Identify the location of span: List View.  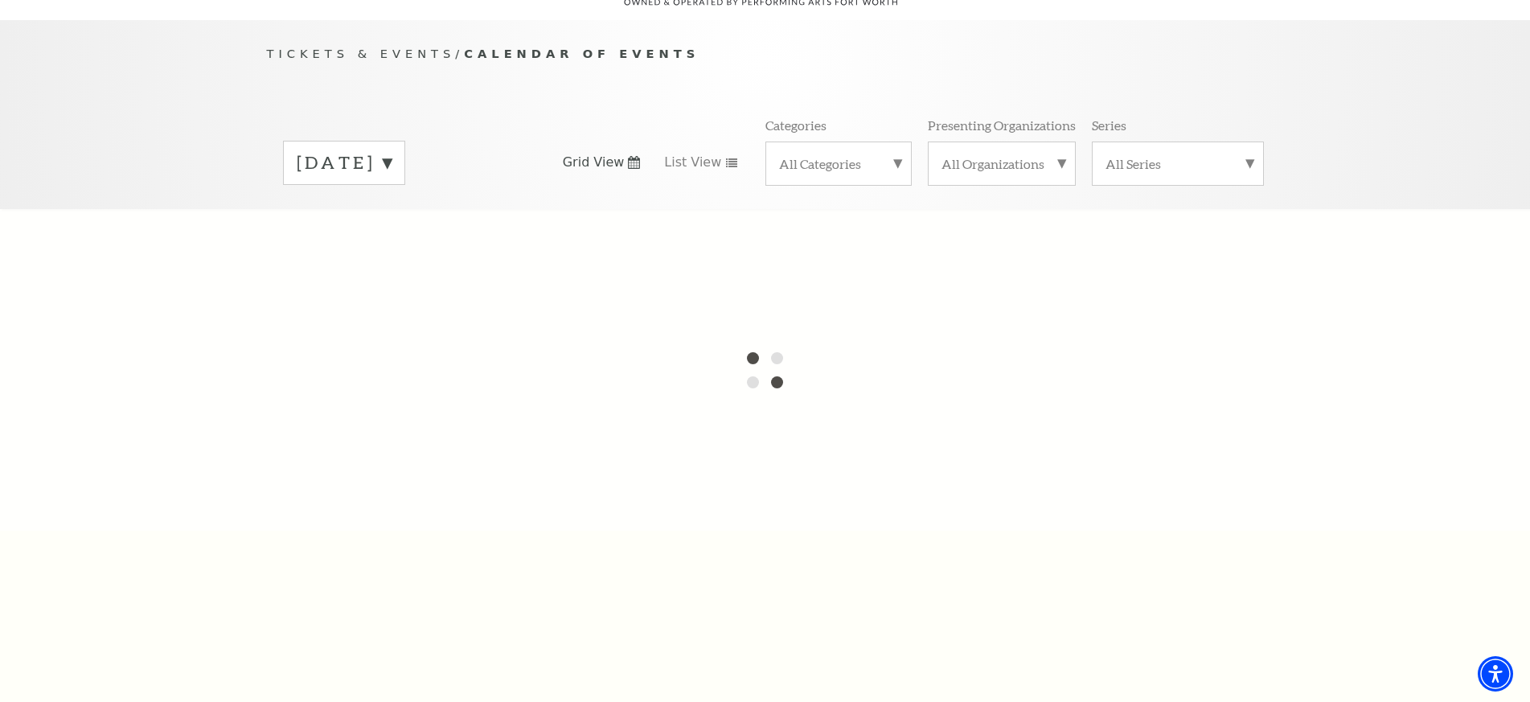
(692, 162).